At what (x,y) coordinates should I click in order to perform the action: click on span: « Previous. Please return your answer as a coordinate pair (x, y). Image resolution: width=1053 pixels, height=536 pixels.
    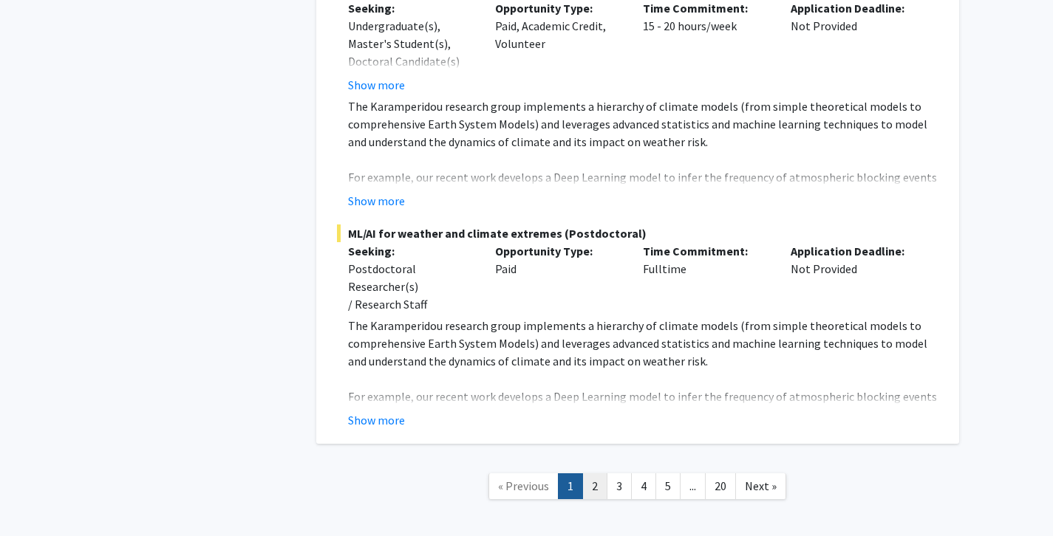
    Looking at the image, I should click on (523, 486).